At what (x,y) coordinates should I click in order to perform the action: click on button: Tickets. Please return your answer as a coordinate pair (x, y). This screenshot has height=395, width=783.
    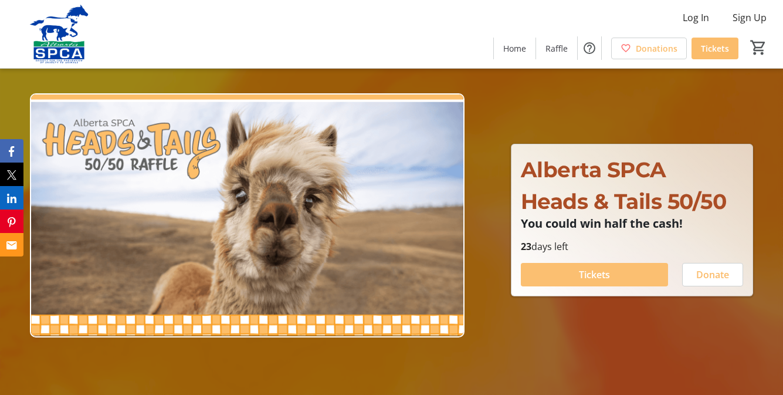
    Looking at the image, I should click on (594, 274).